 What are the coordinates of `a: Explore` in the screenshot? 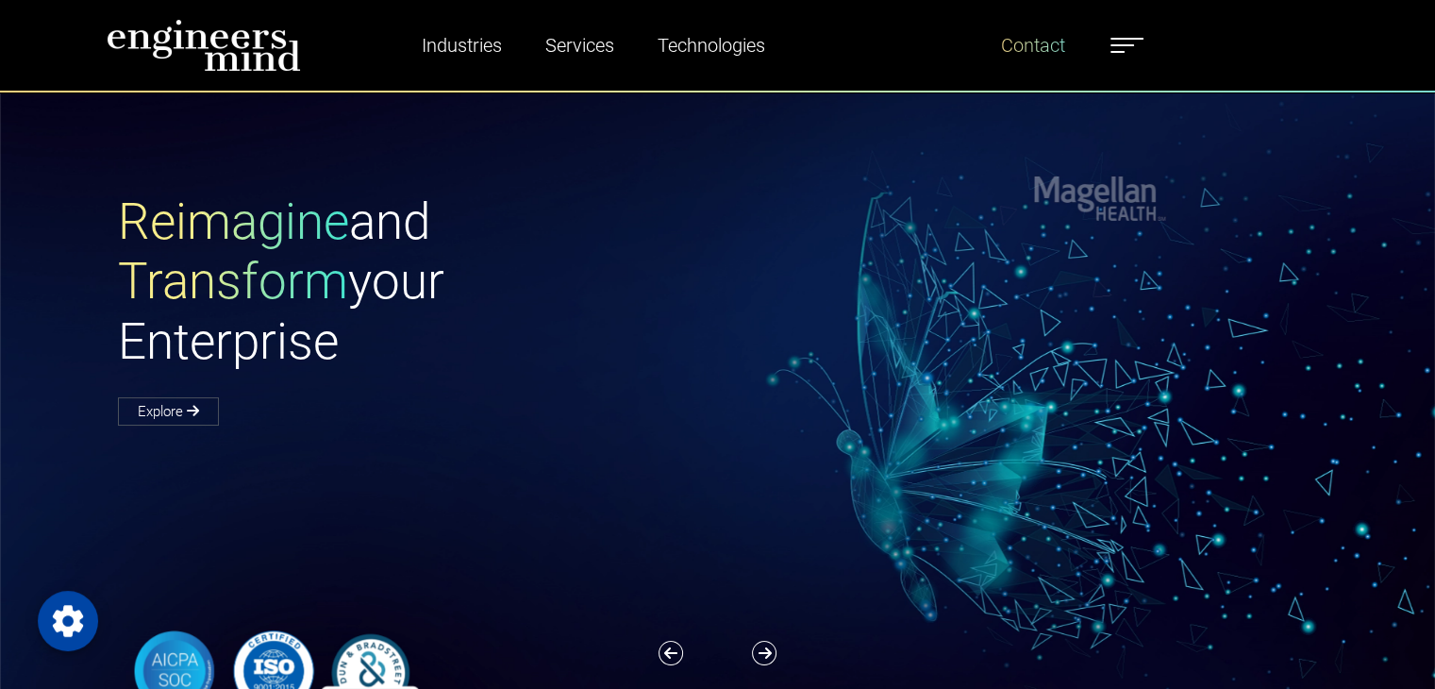 It's located at (168, 411).